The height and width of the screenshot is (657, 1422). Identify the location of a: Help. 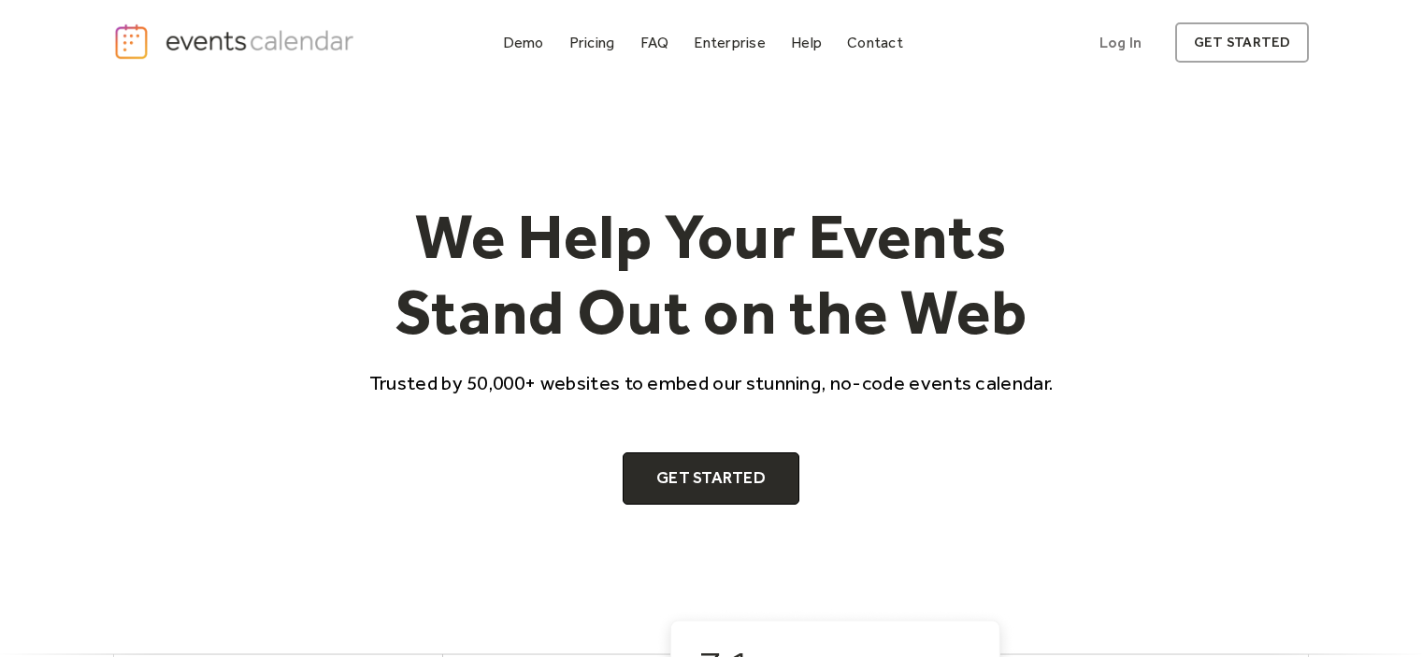
(806, 42).